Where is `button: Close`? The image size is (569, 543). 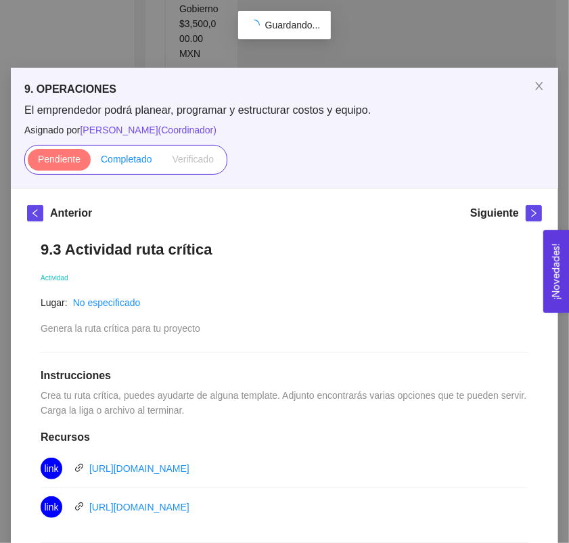
button: Close is located at coordinates (539, 87).